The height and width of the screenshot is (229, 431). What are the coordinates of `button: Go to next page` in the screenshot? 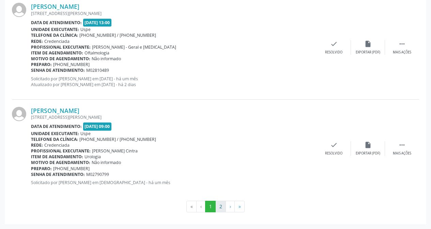 It's located at (230, 207).